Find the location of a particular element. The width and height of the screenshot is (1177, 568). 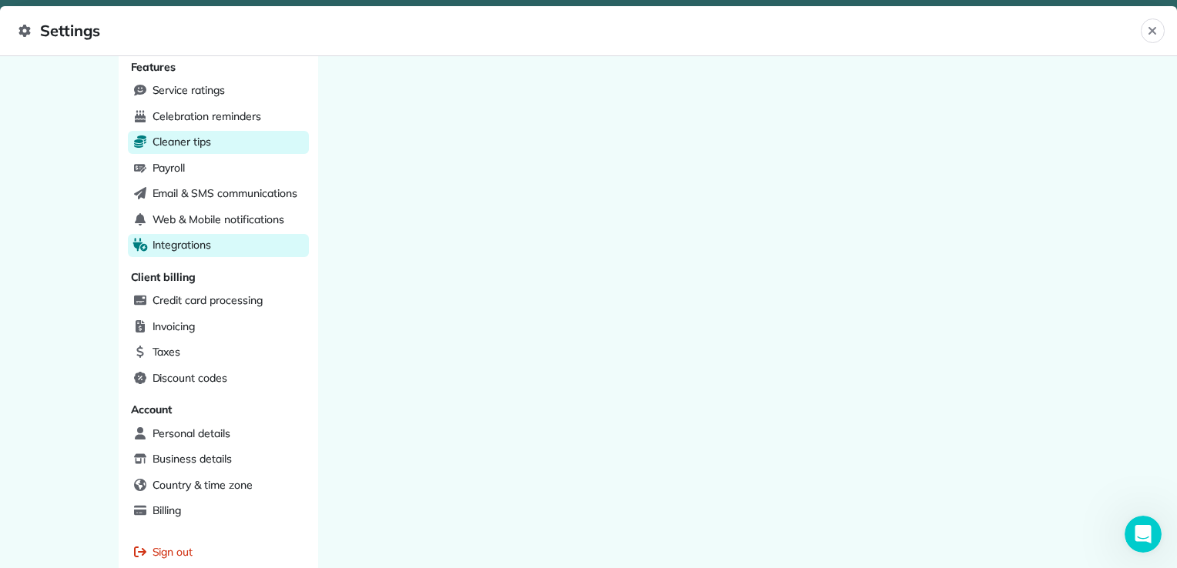

span: Service ratings is located at coordinates (189, 90).